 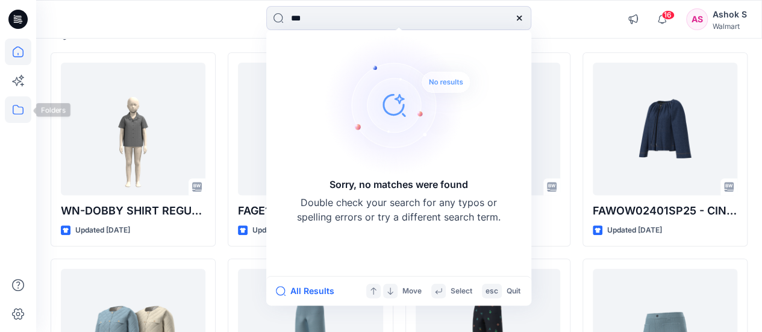 What do you see at coordinates (408, 105) in the screenshot?
I see `img: Sorry, no matches were found` at bounding box center [408, 105].